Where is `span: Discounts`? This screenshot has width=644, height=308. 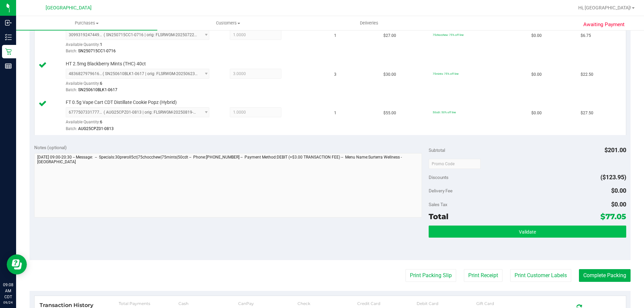
span: Discounts is located at coordinates (438, 177).